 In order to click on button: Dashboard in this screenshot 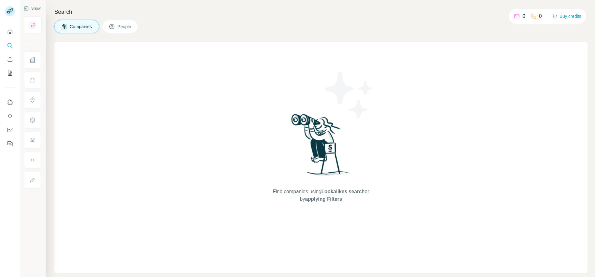, I will do `click(10, 130)`.